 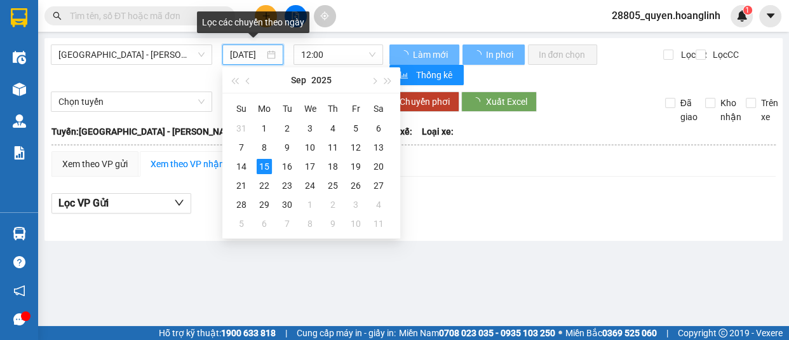 I want to click on td: 2025-09-01, so click(x=264, y=128).